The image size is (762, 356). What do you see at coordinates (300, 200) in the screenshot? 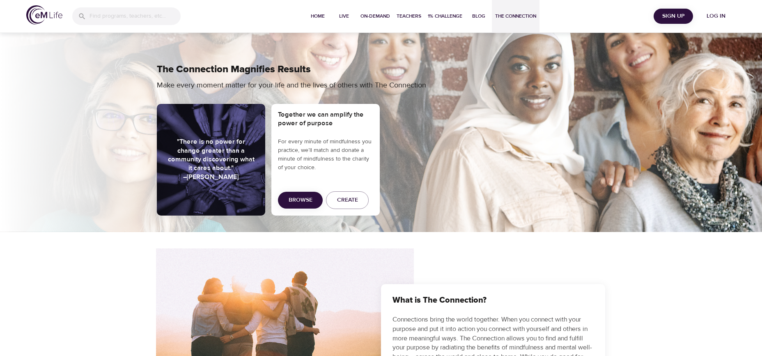
I see `span: Browse` at bounding box center [300, 200].